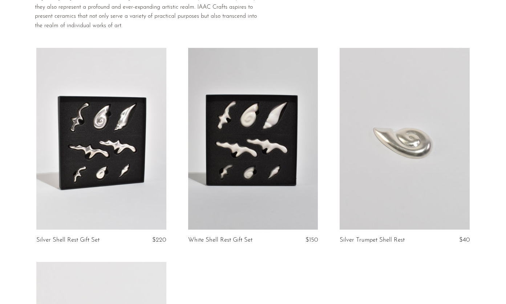 This screenshot has width=506, height=304. What do you see at coordinates (312, 240) in the screenshot?
I see `span: $150` at bounding box center [312, 240].